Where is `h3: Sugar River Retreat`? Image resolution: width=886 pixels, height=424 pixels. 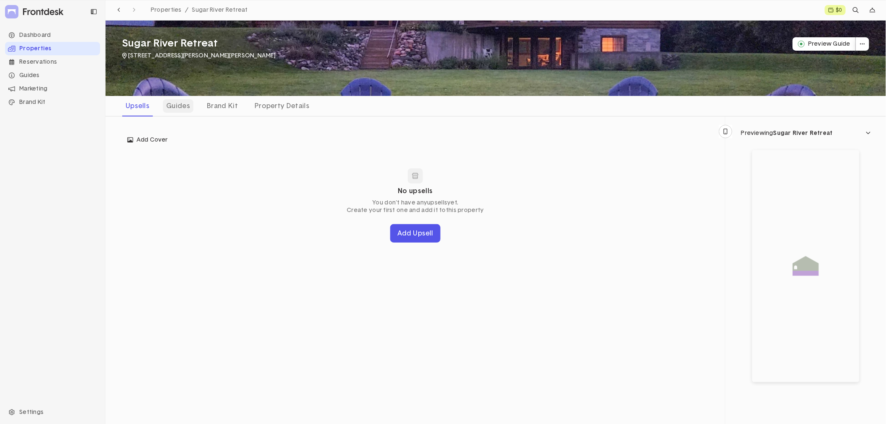
h3: Sugar River Retreat is located at coordinates (199, 44).